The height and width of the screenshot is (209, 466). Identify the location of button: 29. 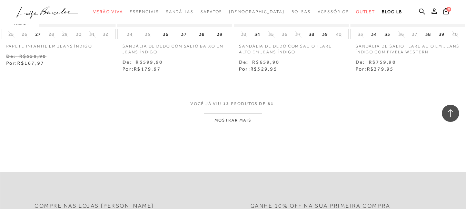
(65, 34).